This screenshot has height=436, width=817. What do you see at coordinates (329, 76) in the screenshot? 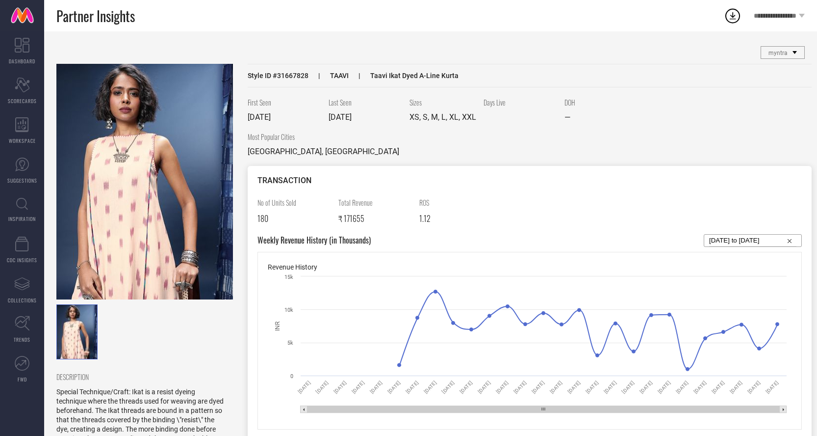
I see `span: TAAVI` at bounding box center [329, 76].